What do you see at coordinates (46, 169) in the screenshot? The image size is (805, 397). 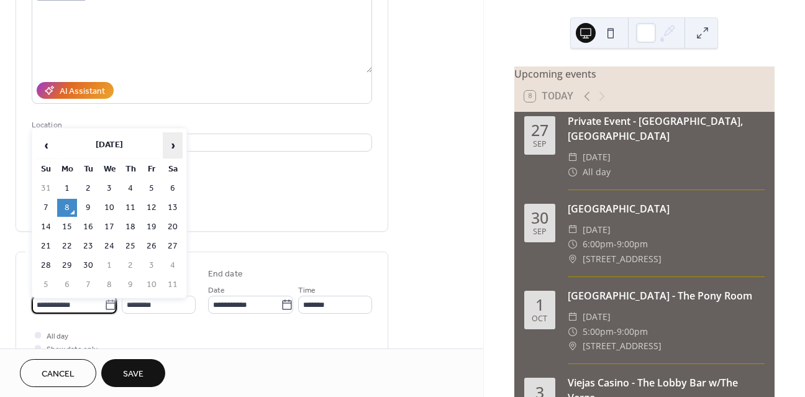 I see `th: Su` at bounding box center [46, 169].